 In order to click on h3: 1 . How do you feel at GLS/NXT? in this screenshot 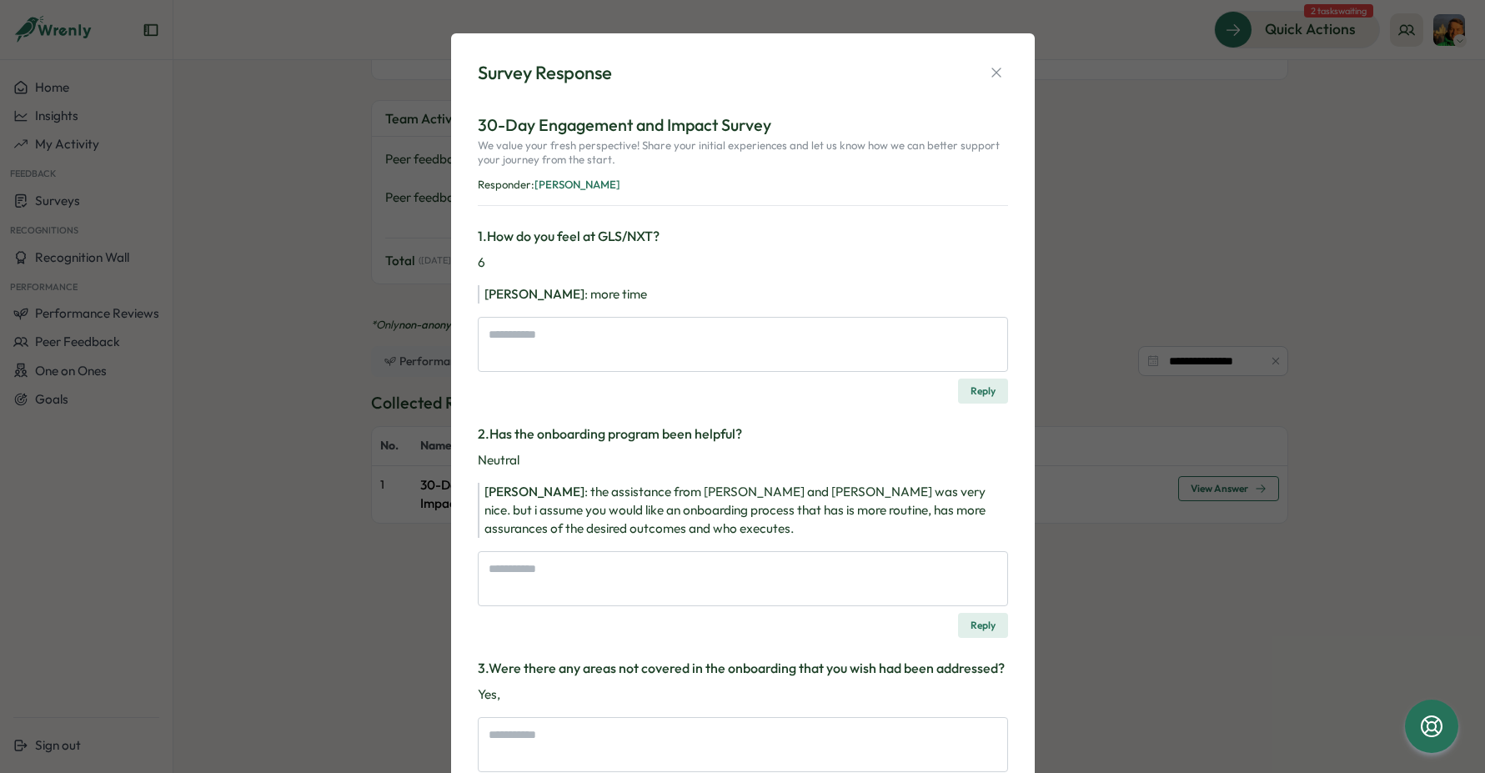, I will do `click(743, 236)`.